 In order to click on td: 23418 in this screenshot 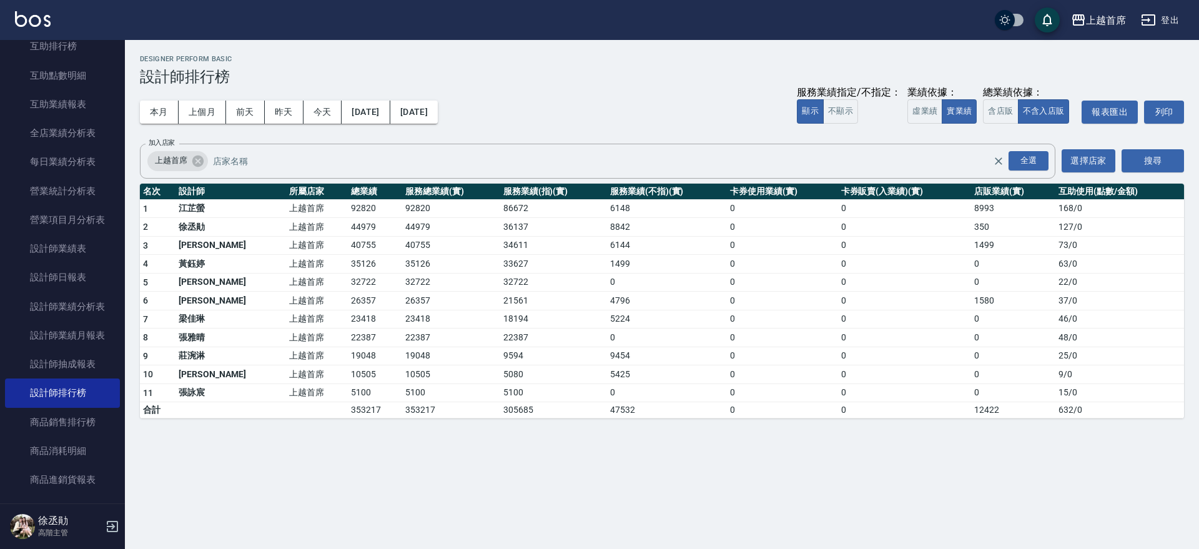, I will do `click(451, 319)`.